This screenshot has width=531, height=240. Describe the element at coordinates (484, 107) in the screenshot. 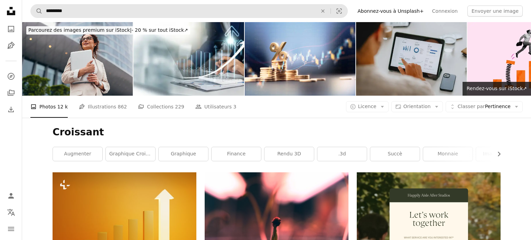

I see `span: Pertinence` at that location.